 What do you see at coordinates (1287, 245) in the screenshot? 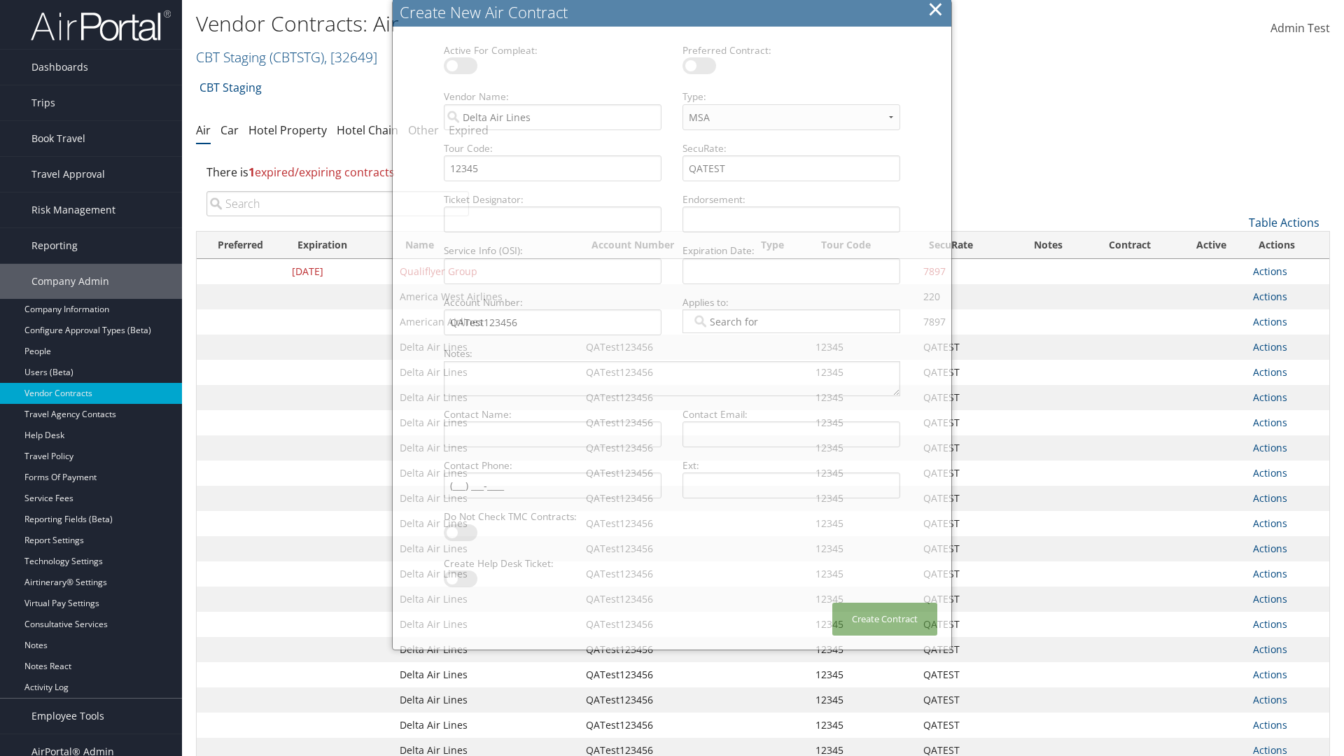
I see `th: Actions` at bounding box center [1287, 245].